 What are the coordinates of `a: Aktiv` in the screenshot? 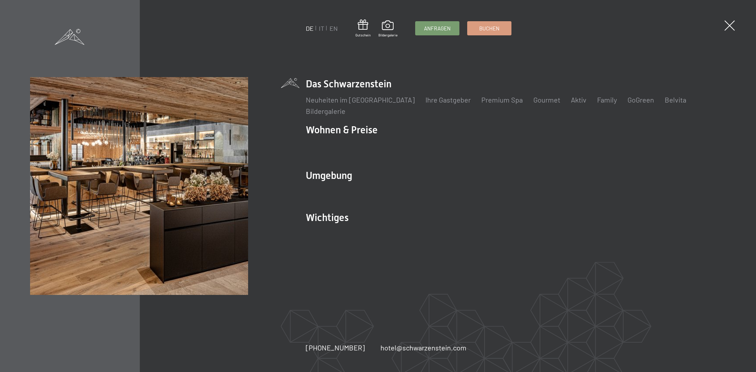 It's located at (579, 100).